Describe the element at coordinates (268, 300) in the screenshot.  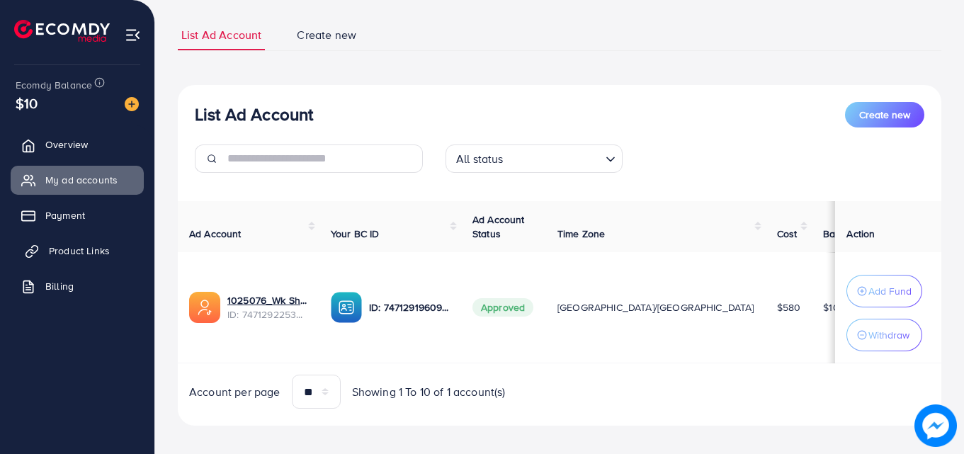
I see `a: 1025076_Wk Shopping Mall_1739545790372` at that location.